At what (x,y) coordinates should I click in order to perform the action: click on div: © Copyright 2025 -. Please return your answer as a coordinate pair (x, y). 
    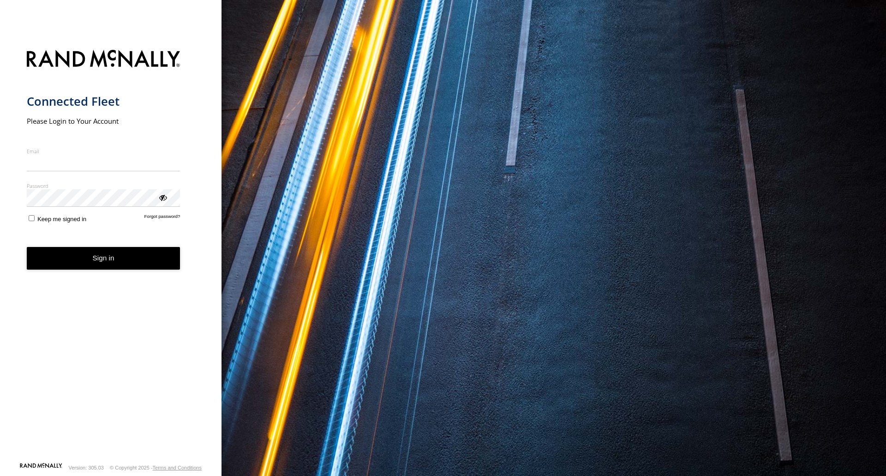
    Looking at the image, I should click on (156, 468).